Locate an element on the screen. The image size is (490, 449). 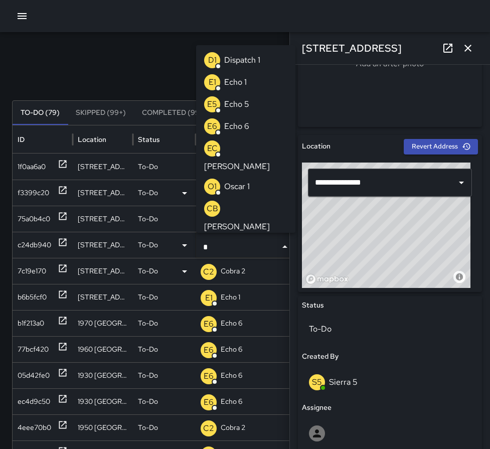
div: 75a0b4c0 is located at coordinates (34, 219).